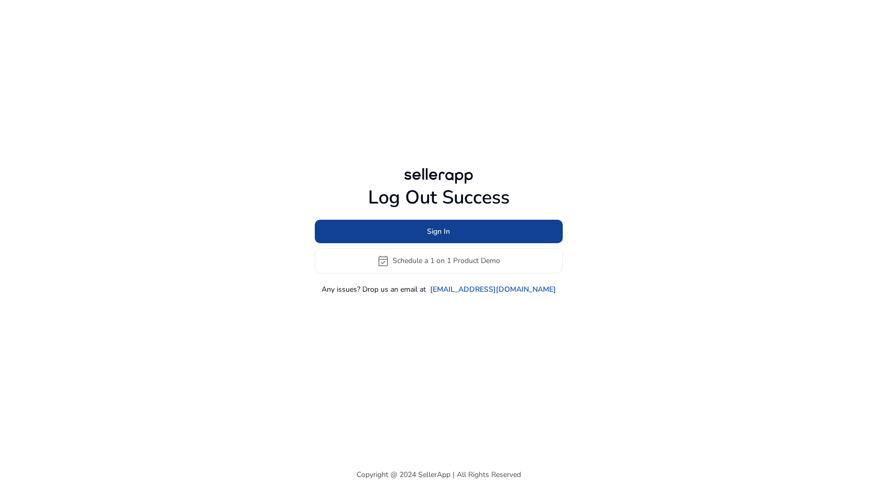  What do you see at coordinates (439, 261) in the screenshot?
I see `button: event_availableSchedule a 1 on 1 Product Demo` at bounding box center [439, 261].